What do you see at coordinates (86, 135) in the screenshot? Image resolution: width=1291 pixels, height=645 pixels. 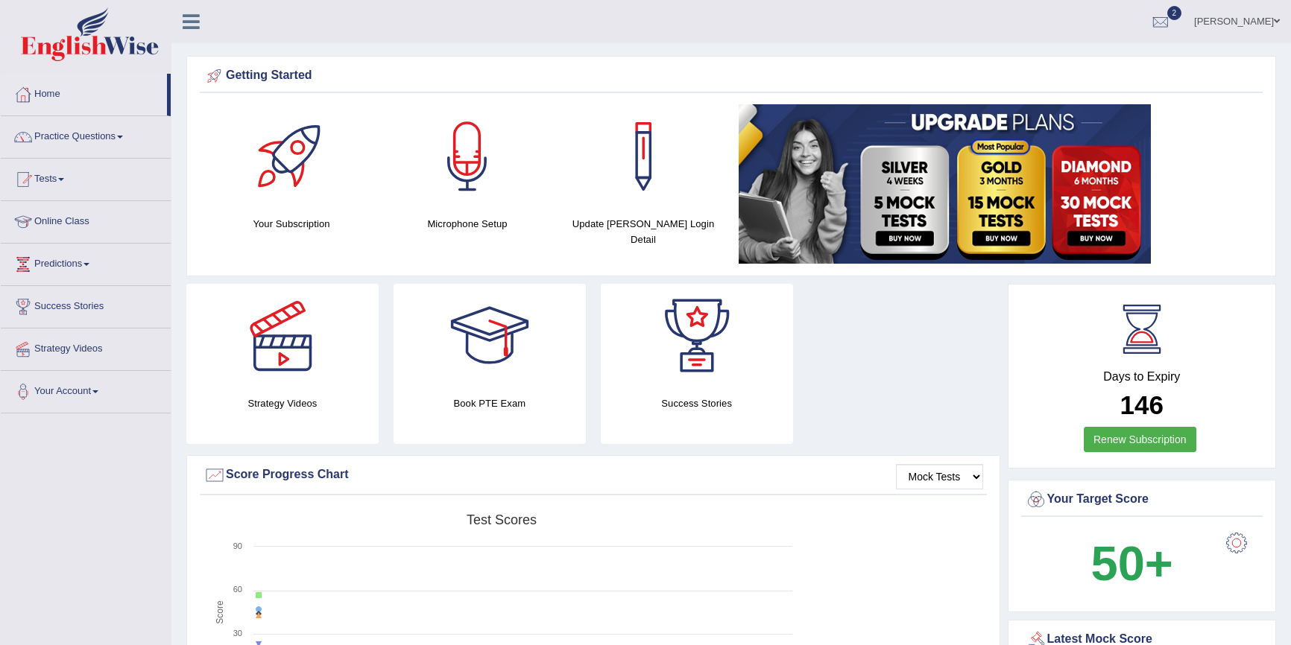 I see `a: Practice Questions` at bounding box center [86, 135].